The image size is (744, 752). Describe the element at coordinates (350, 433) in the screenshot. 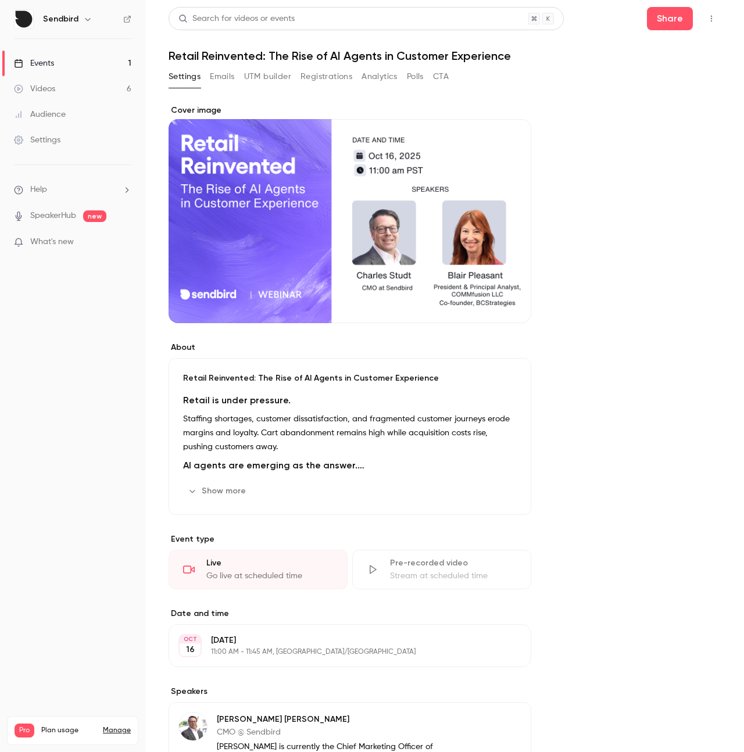

I see `p: Staffing shortages, customer dissatisfaction, and fragmented customer journeys erode margins and ...` at that location.